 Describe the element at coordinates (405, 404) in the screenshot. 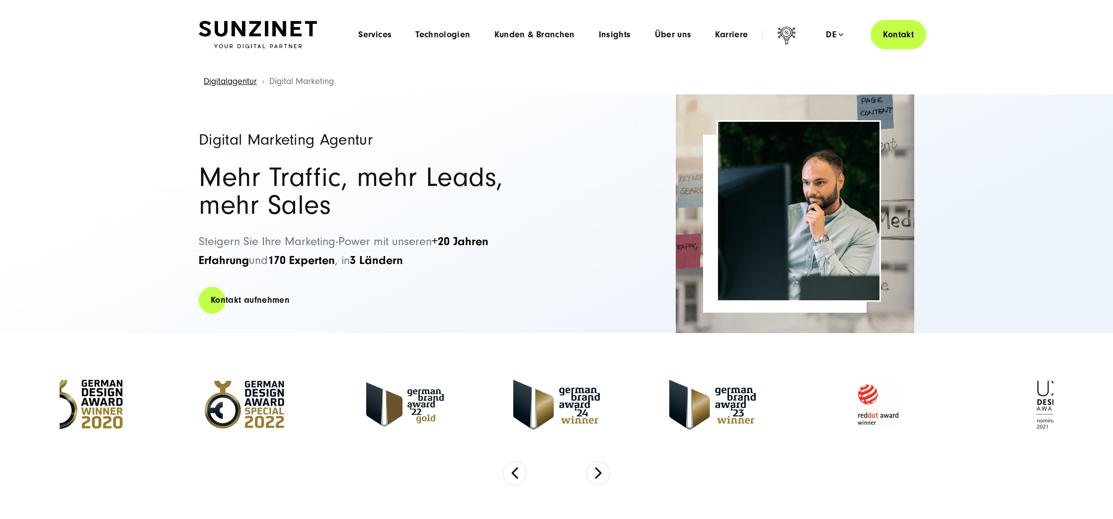

I see `img: German Brand Award 2022 Gold Winner - Full Service Digitalagentur SUNZINET` at that location.